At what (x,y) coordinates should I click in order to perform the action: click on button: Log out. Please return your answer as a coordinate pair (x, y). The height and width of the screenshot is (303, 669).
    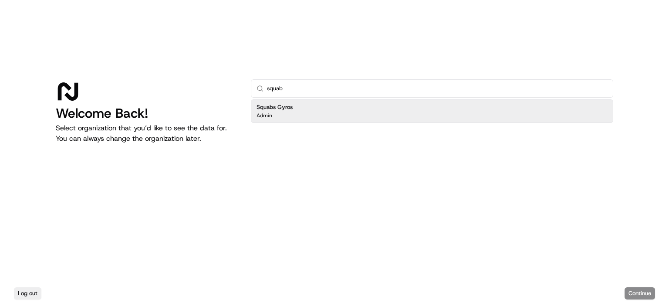
    Looking at the image, I should click on (27, 293).